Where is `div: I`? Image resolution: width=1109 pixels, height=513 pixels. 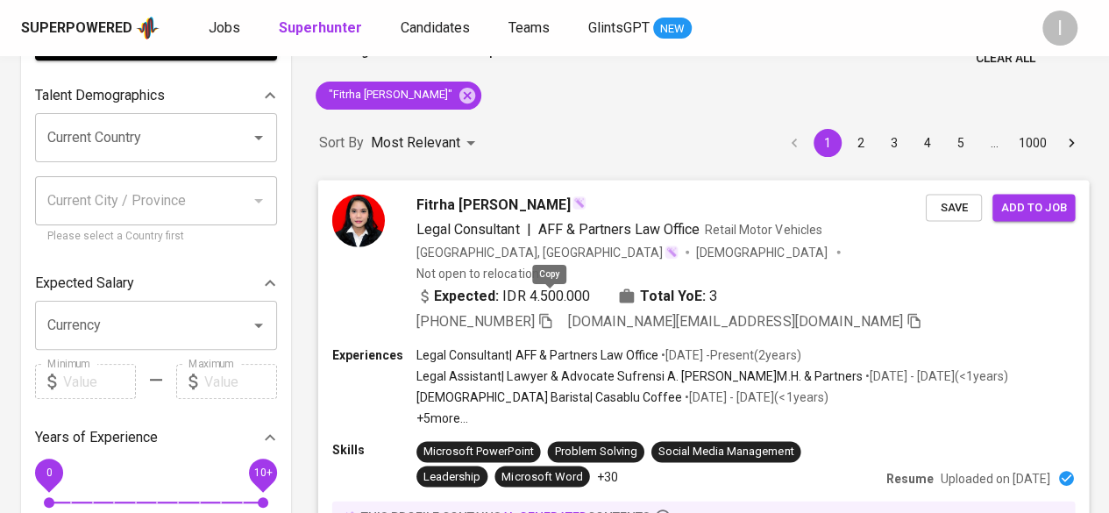 div: I is located at coordinates (1060, 28).